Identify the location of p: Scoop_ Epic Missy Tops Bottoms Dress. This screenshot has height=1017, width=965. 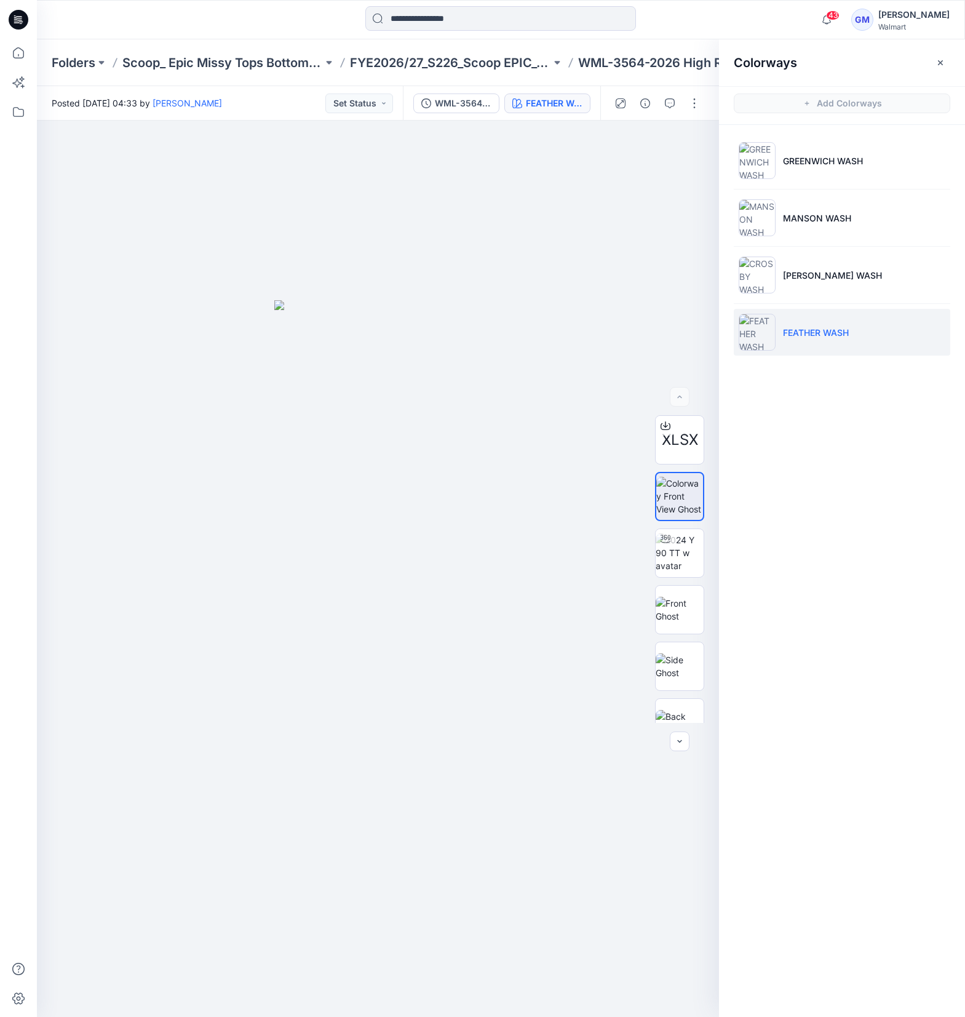
(223, 63).